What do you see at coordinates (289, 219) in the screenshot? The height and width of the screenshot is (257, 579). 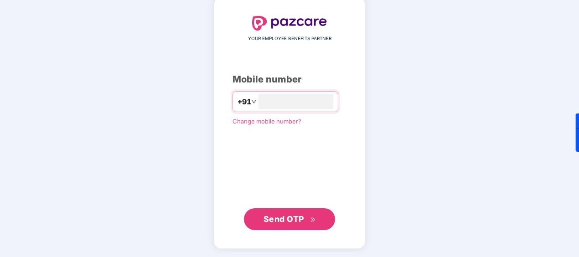 I see `button: Send OTPdouble-right` at bounding box center [289, 219].